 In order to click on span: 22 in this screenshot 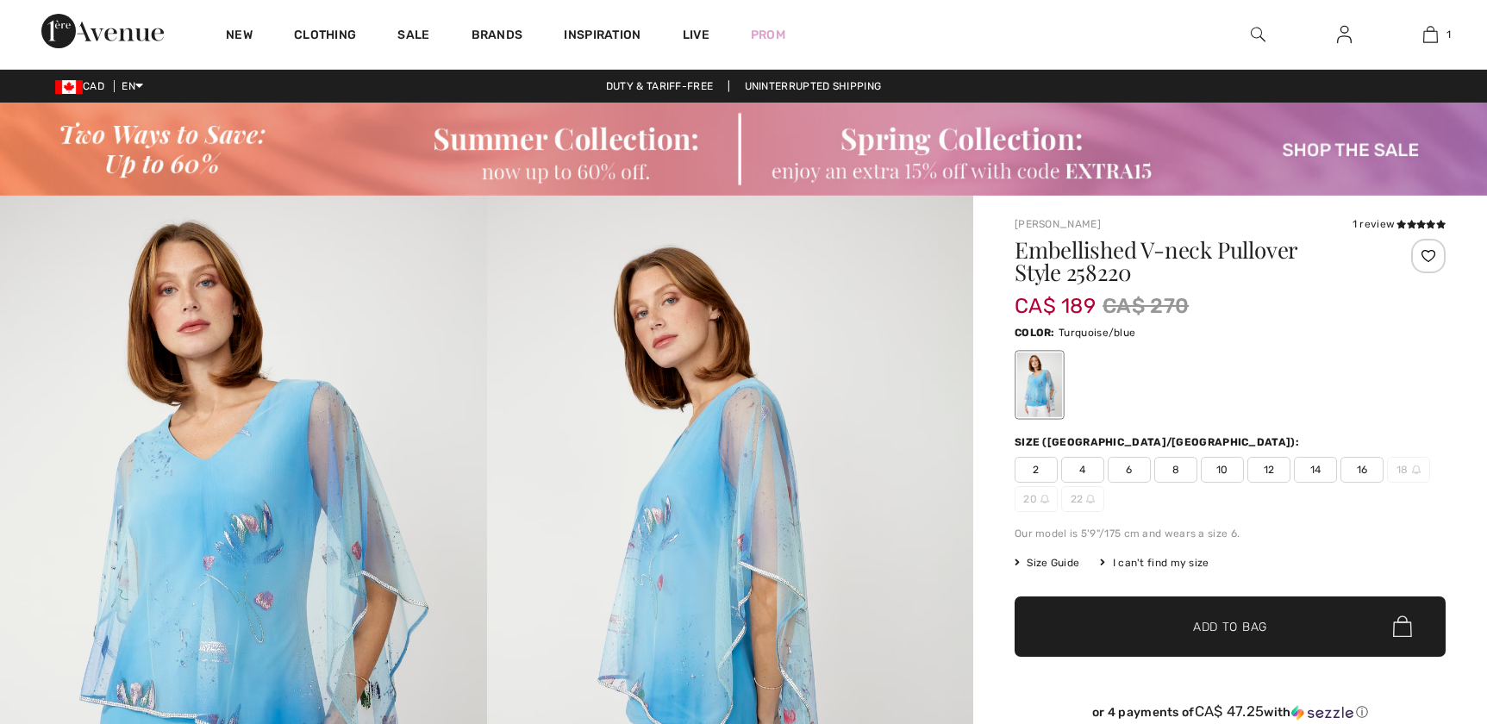, I will do `click(1083, 499)`.